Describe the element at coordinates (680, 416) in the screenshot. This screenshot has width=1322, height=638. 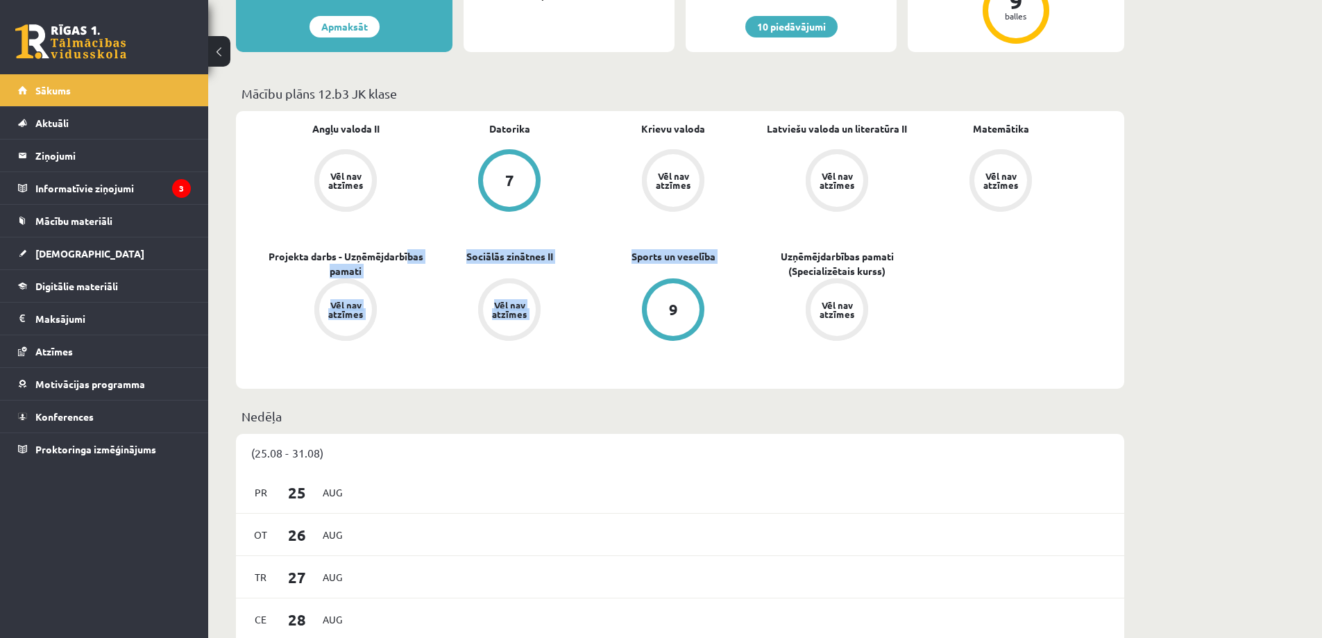
I see `p: Nedēļa` at that location.